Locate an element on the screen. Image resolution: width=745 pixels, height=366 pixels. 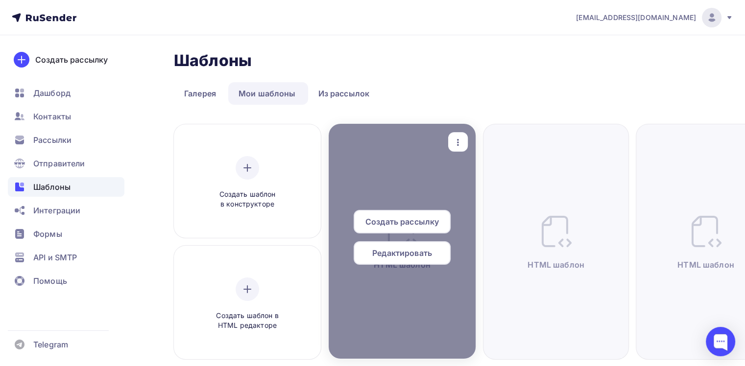
a: Формы is located at coordinates (66, 234).